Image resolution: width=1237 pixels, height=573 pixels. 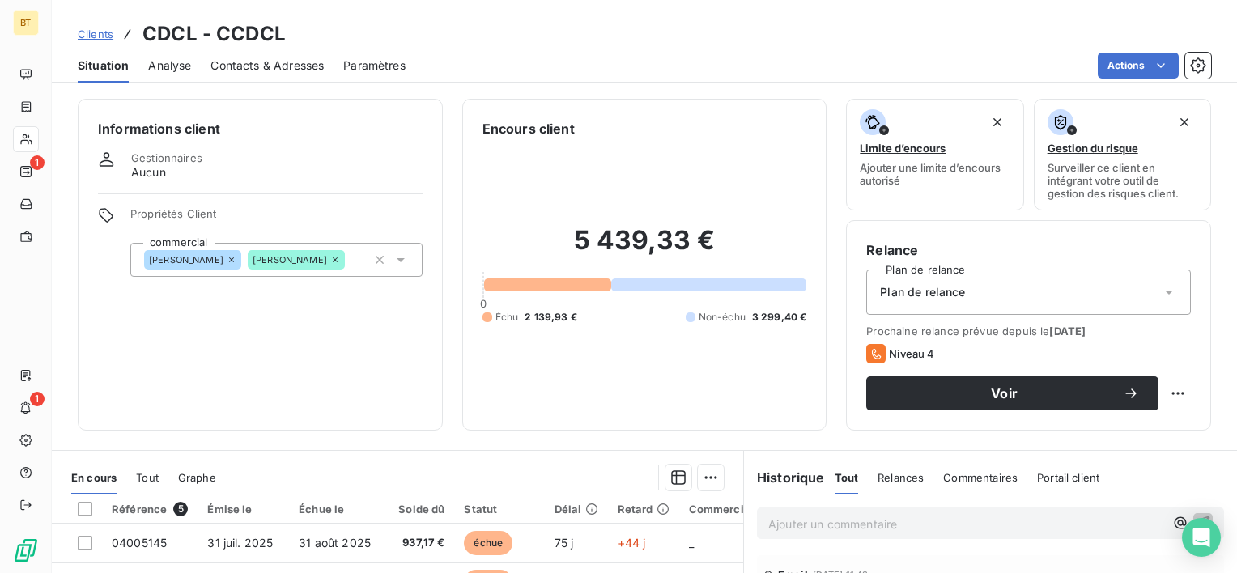 What do you see at coordinates (94, 478) in the screenshot?
I see `span: En cours` at bounding box center [94, 478].